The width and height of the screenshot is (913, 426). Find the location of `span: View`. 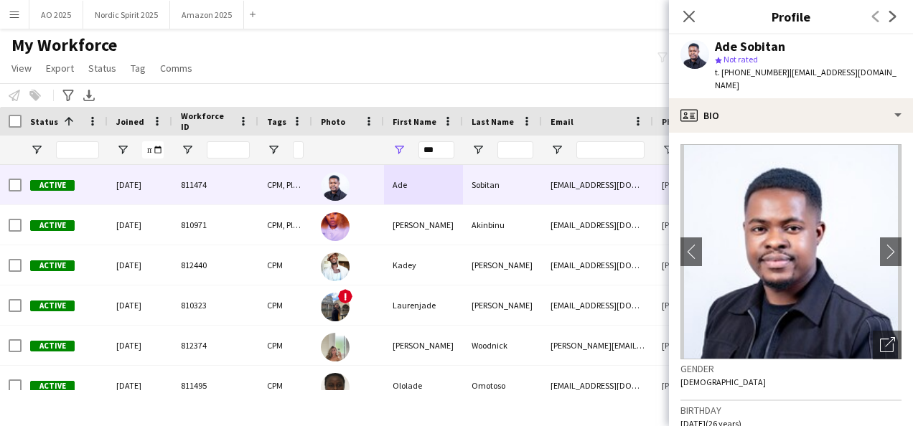

span: View is located at coordinates (22, 68).